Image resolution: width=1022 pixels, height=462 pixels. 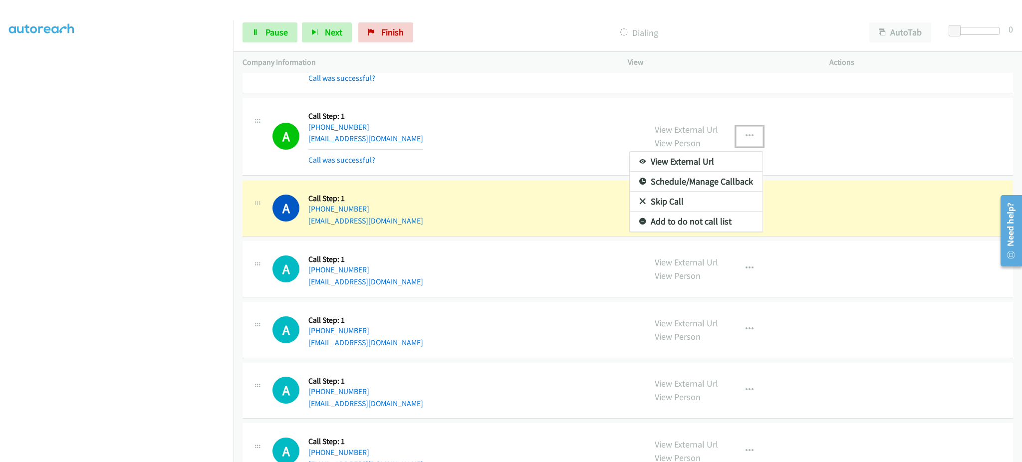 I want to click on a: Add to do not call list, so click(x=696, y=222).